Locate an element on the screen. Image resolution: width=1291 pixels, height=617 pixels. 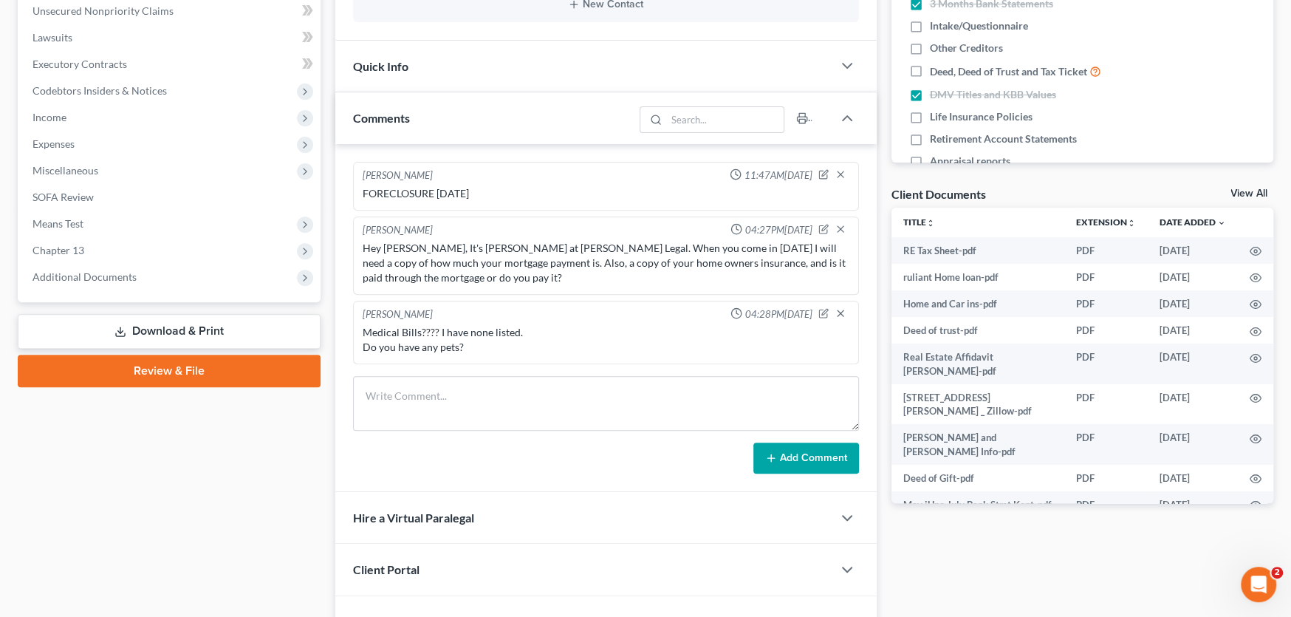
span: Deed, Deed of Trust and Tax Ticket is located at coordinates (1008, 72).